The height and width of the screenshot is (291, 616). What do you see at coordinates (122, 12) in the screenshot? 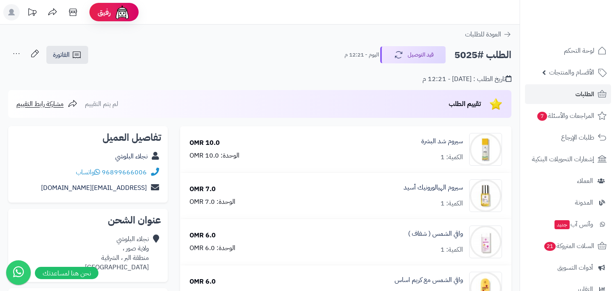
I see `img: ai-face.png` at bounding box center [122, 12].